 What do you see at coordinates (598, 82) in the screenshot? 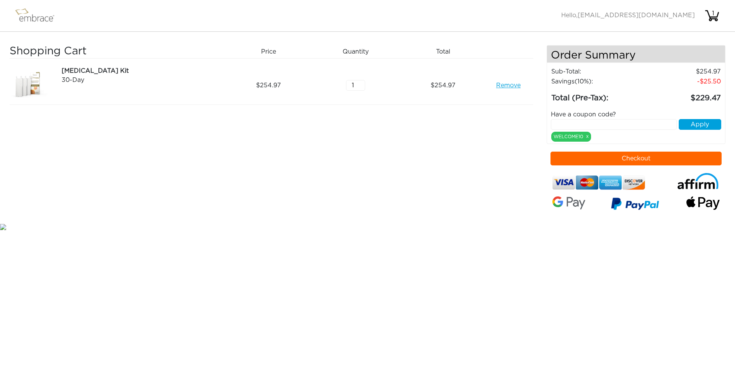
I see `td: Savings :` at bounding box center [598, 82].